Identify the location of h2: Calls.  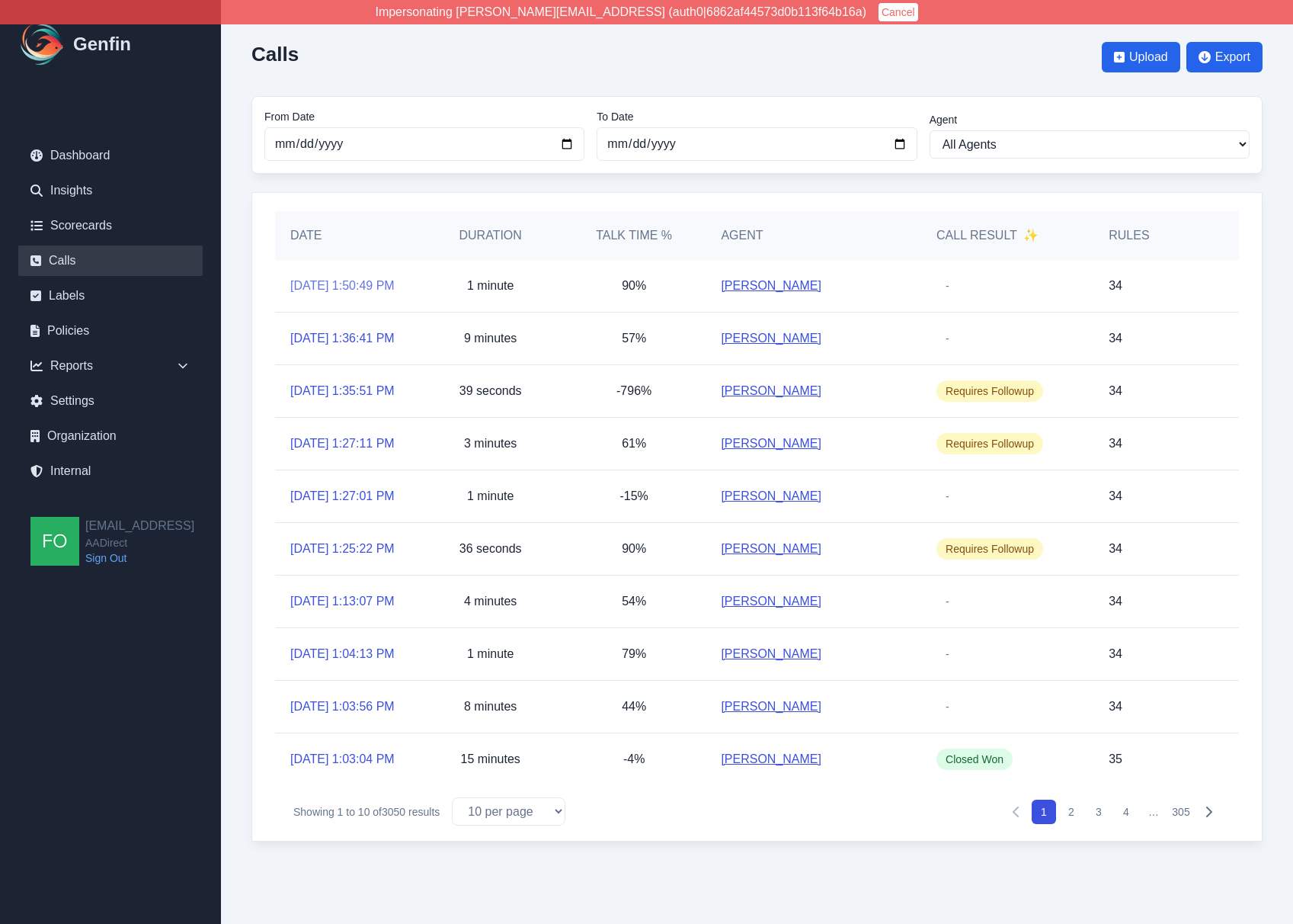
(275, 54).